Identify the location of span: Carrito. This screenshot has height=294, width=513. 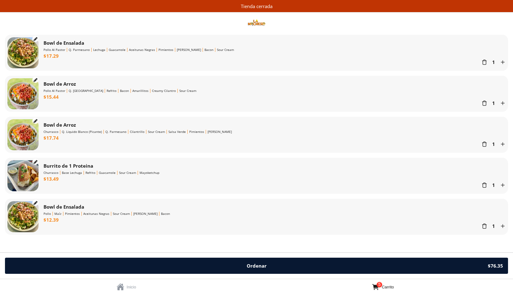
(388, 287).